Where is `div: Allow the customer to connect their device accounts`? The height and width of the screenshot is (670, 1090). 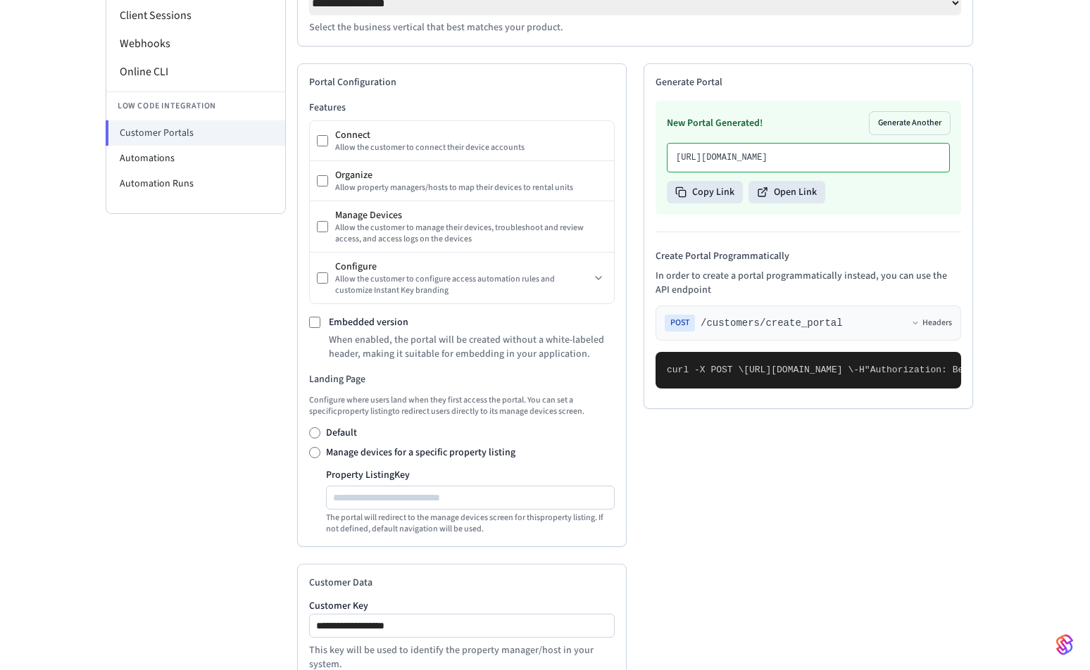 div: Allow the customer to connect their device accounts is located at coordinates (471, 148).